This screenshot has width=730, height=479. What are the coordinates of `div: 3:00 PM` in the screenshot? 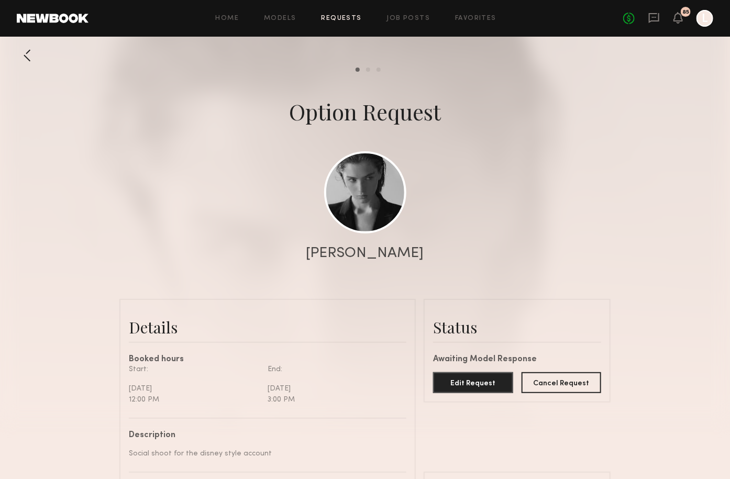 It's located at (333, 400).